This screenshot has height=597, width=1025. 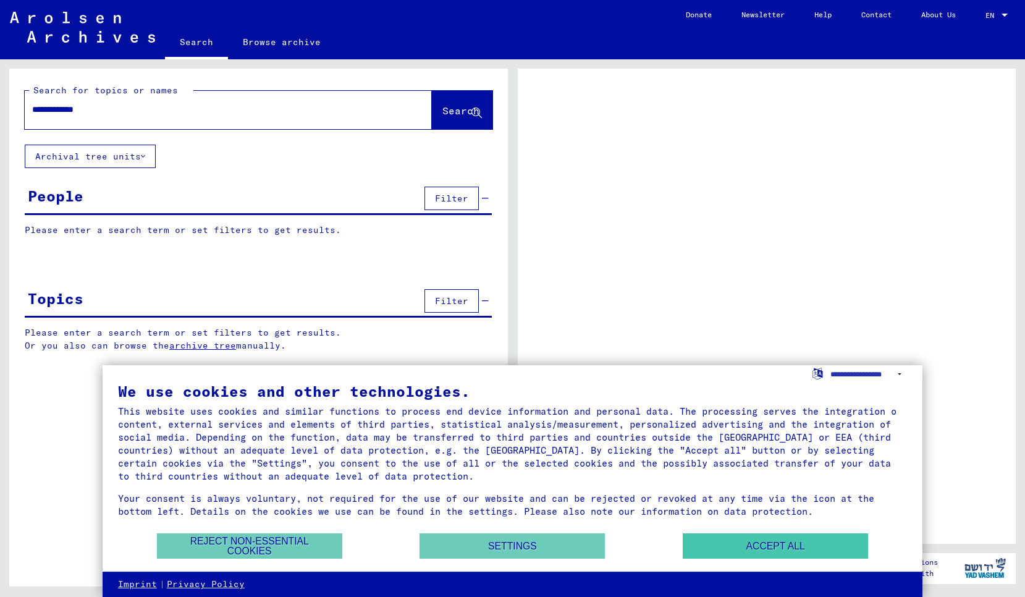 I want to click on span: EN, so click(x=992, y=15).